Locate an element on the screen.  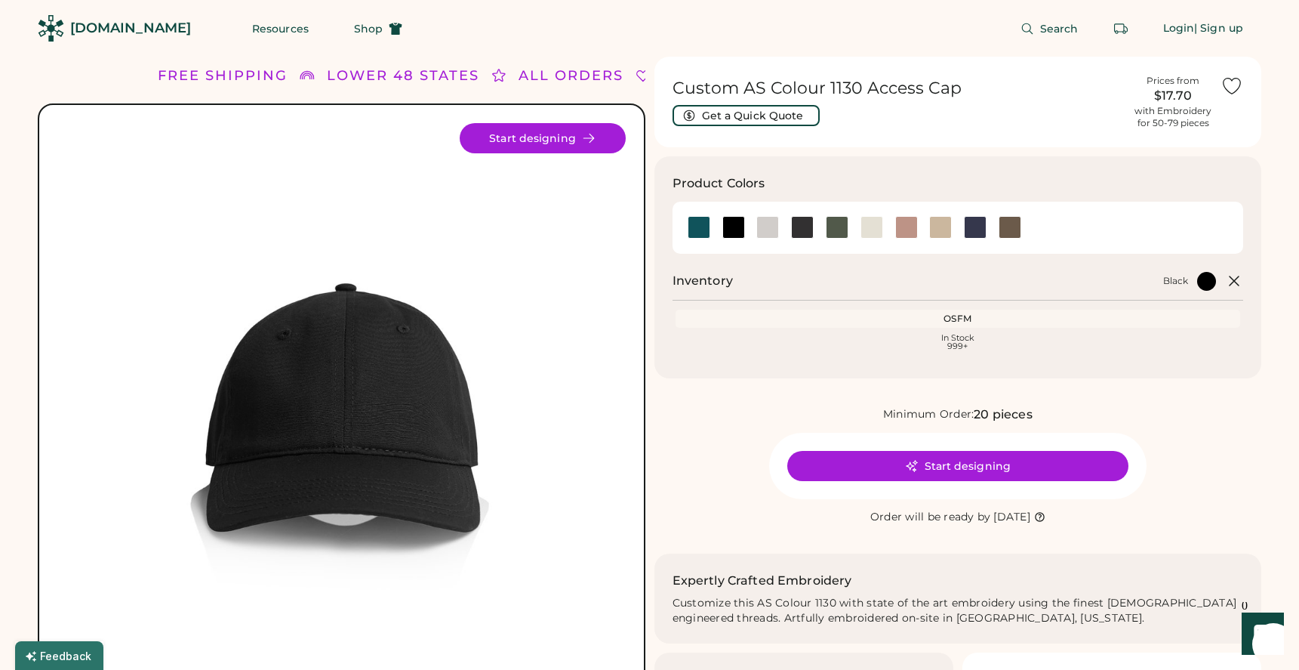
span: Shop is located at coordinates (368, 29).